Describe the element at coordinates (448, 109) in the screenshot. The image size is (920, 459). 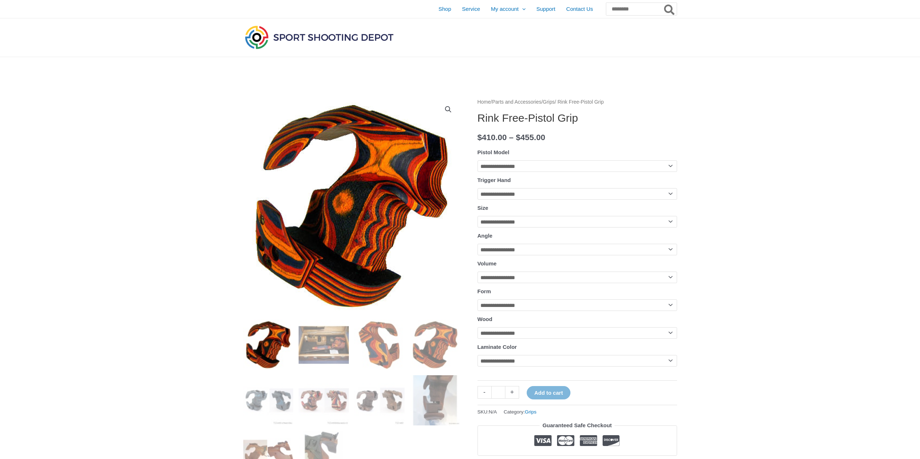
I see `a: View full-screen image gallery` at that location.